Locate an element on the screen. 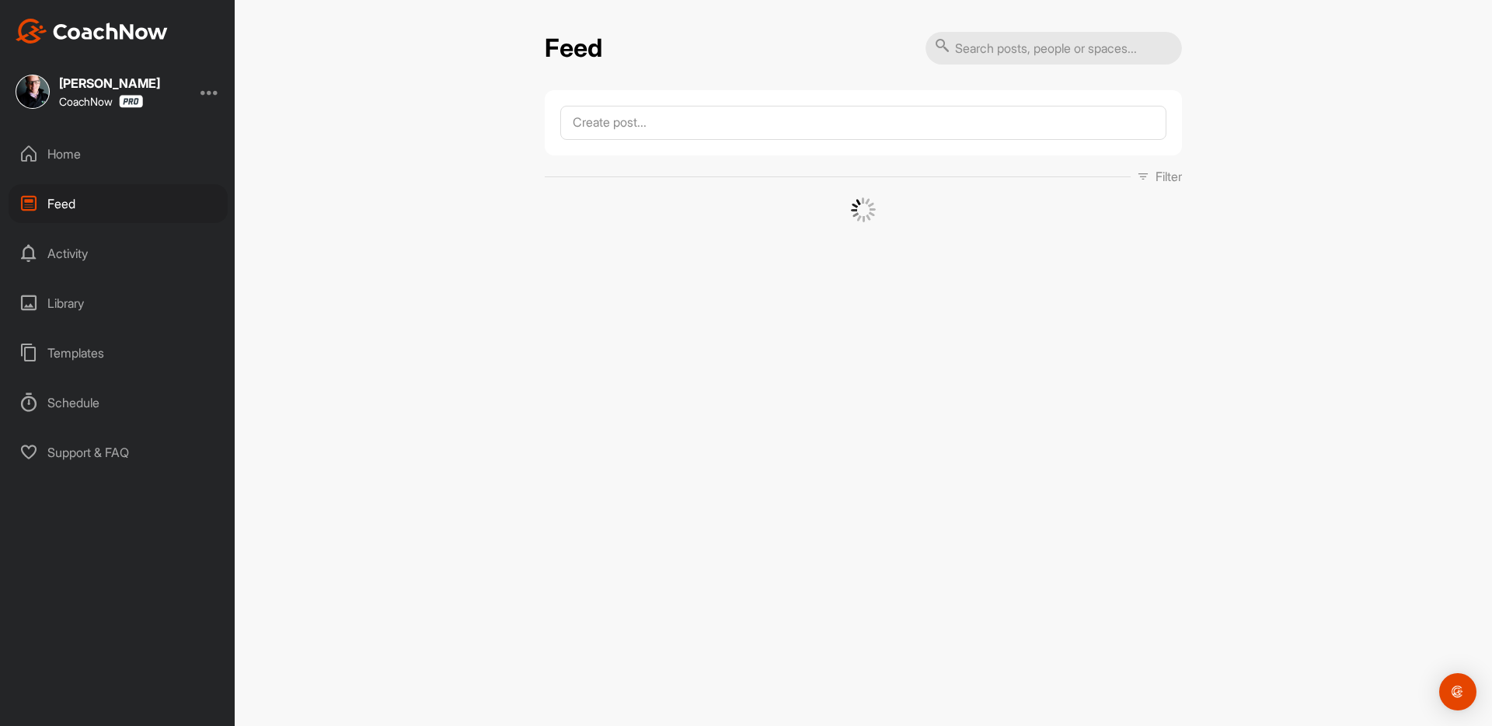 The image size is (1492, 726). div: Templates is located at coordinates (118, 353).